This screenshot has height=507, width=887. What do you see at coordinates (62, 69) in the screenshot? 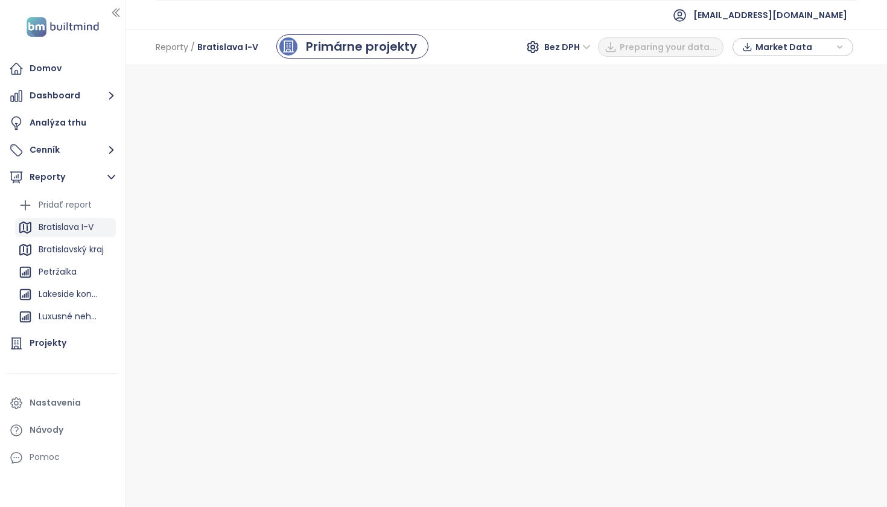
I see `a: Domov` at bounding box center [62, 69].